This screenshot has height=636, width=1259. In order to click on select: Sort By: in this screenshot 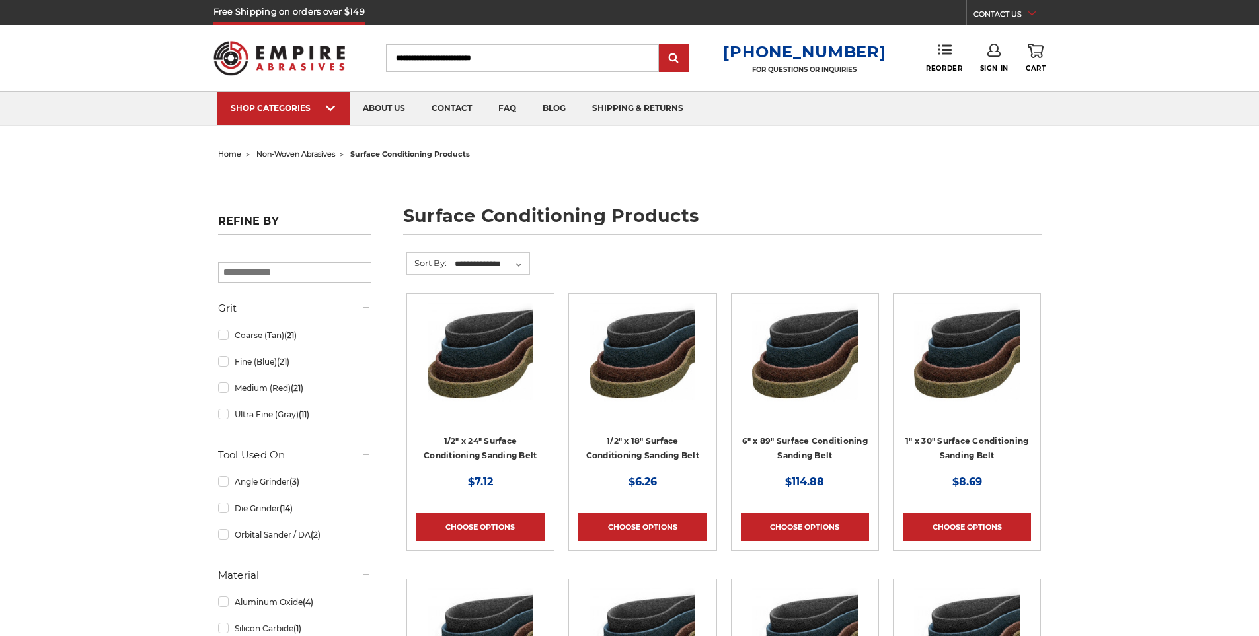, I will do `click(491, 264)`.